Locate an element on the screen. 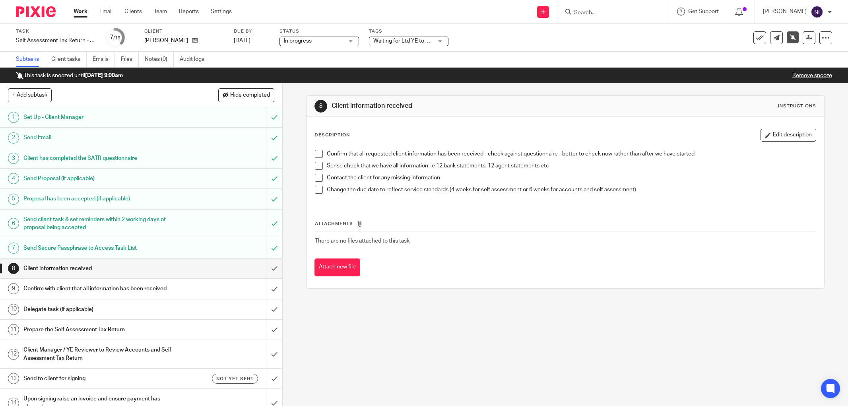  input: Search is located at coordinates (609, 13).